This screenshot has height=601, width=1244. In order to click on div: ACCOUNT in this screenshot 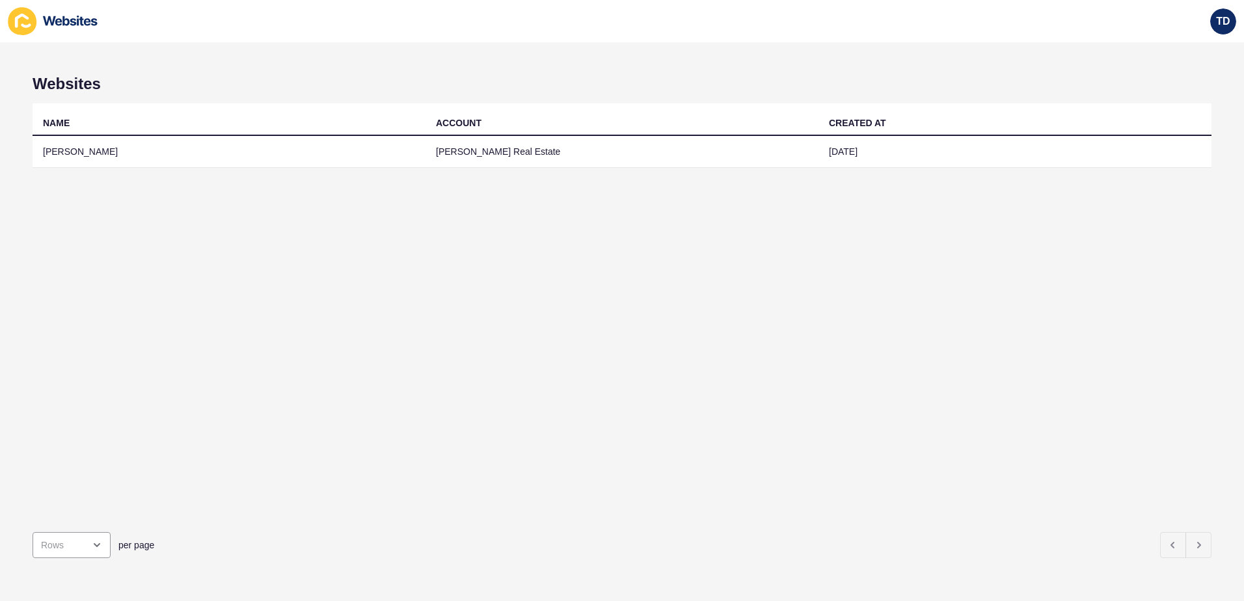, I will do `click(459, 123)`.